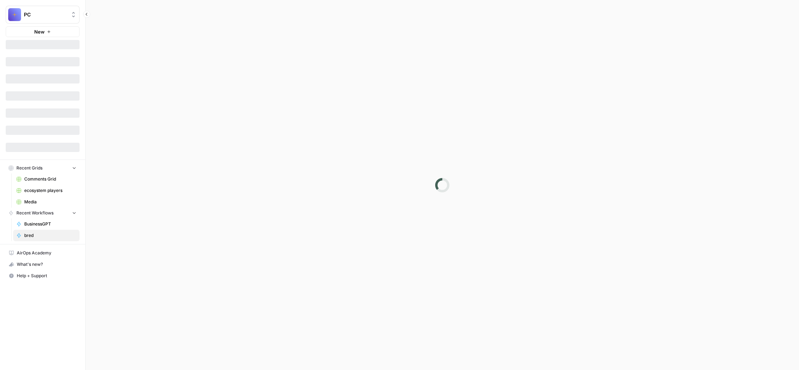 The height and width of the screenshot is (370, 799). What do you see at coordinates (42, 264) in the screenshot?
I see `div: What's new?` at bounding box center [42, 264].